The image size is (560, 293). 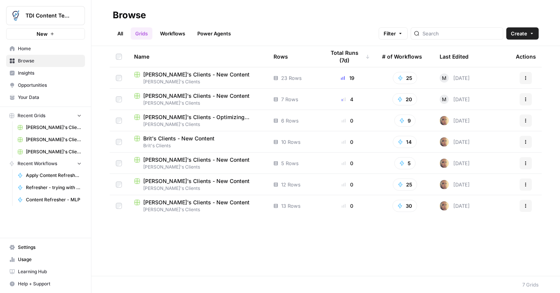 What do you see at coordinates (54, 200) in the screenshot?
I see `span: Content Refresher - MLP` at bounding box center [54, 200].